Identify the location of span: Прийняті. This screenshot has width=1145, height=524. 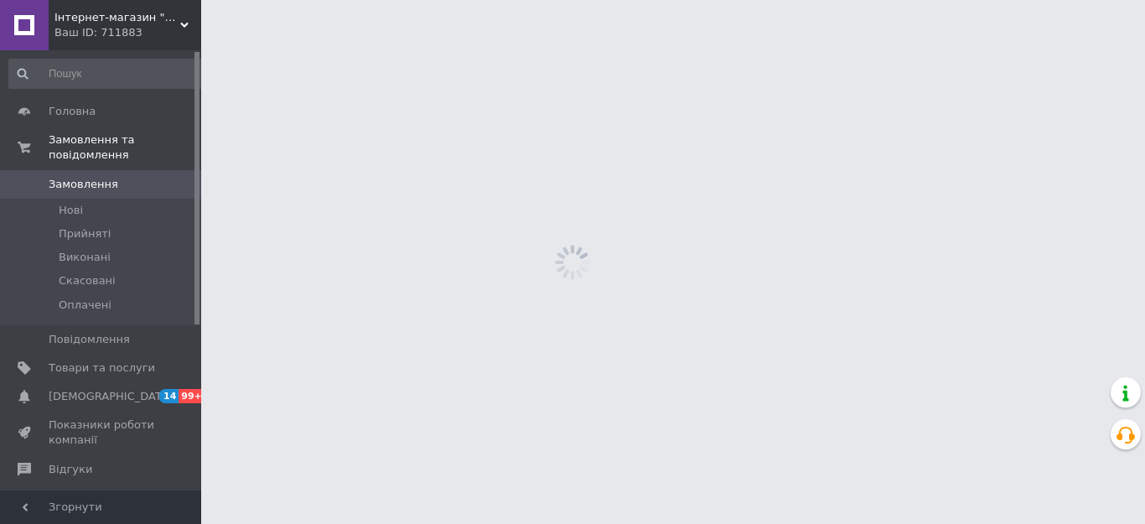
(85, 234).